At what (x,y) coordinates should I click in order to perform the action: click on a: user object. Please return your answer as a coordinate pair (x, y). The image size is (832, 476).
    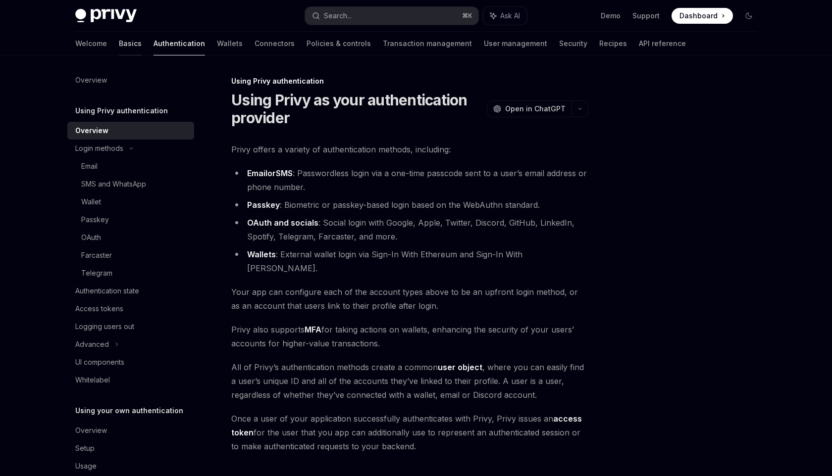
    Looking at the image, I should click on (460, 368).